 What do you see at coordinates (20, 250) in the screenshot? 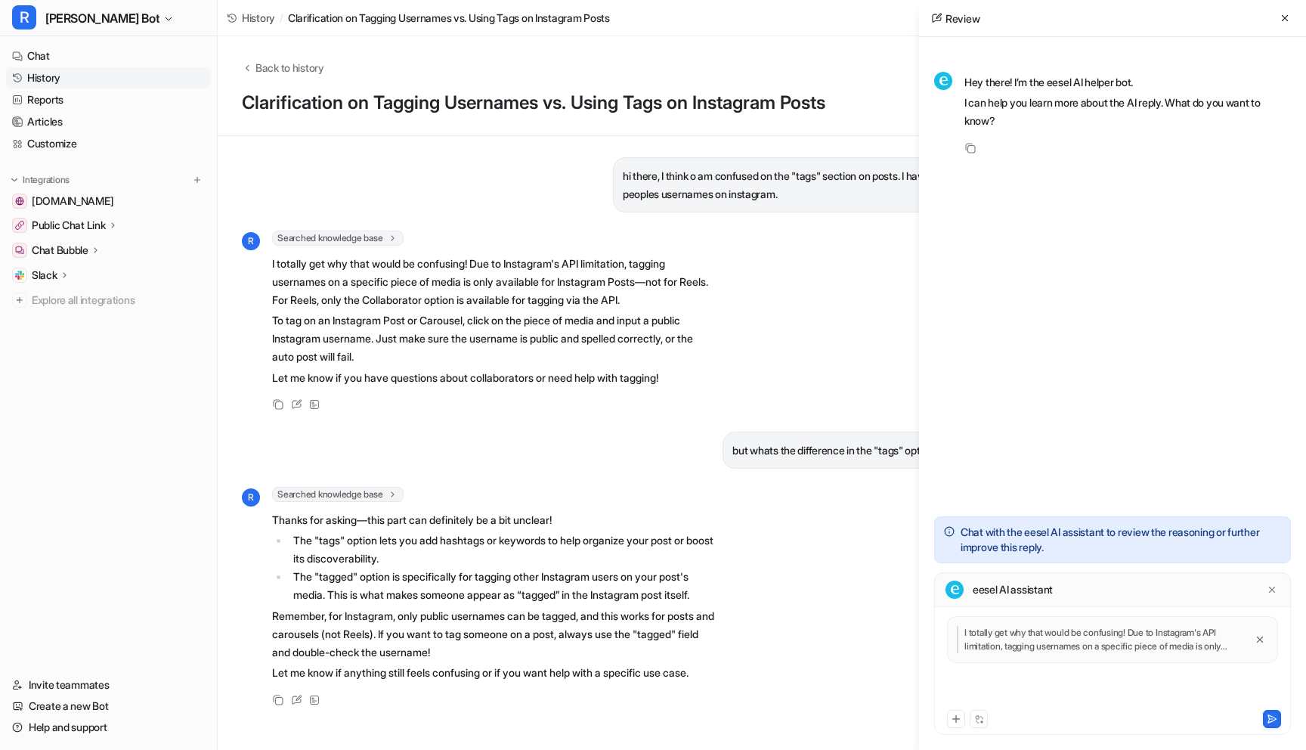
I see `img: Chat Bubble` at bounding box center [20, 250].